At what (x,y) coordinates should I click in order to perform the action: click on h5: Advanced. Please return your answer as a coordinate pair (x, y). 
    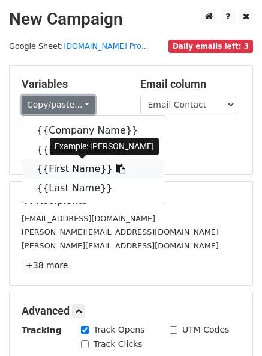
    Looking at the image, I should click on (131, 311).